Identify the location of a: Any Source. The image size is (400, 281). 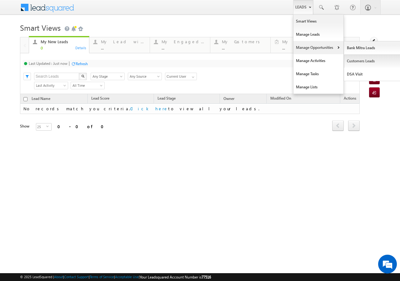
(145, 76).